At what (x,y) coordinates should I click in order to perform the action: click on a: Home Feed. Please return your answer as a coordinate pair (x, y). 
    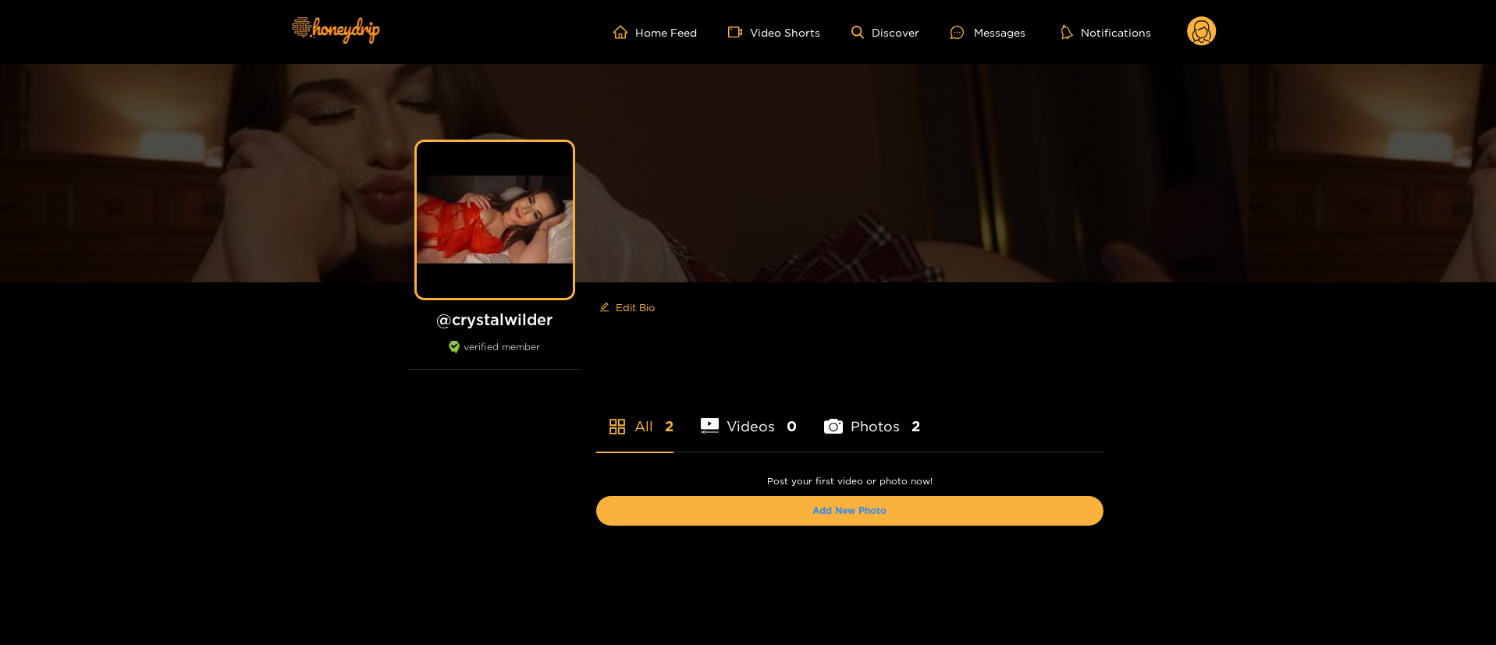
    Looking at the image, I should click on (655, 32).